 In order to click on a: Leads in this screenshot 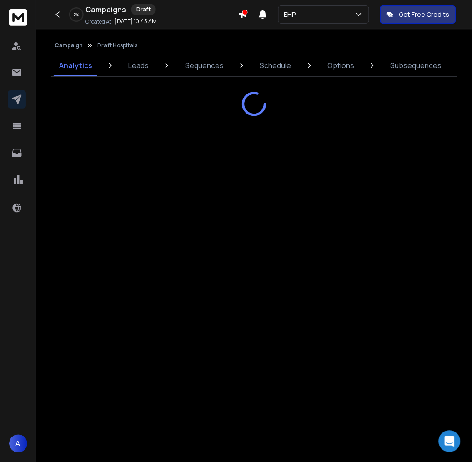, I will do `click(139, 65)`.